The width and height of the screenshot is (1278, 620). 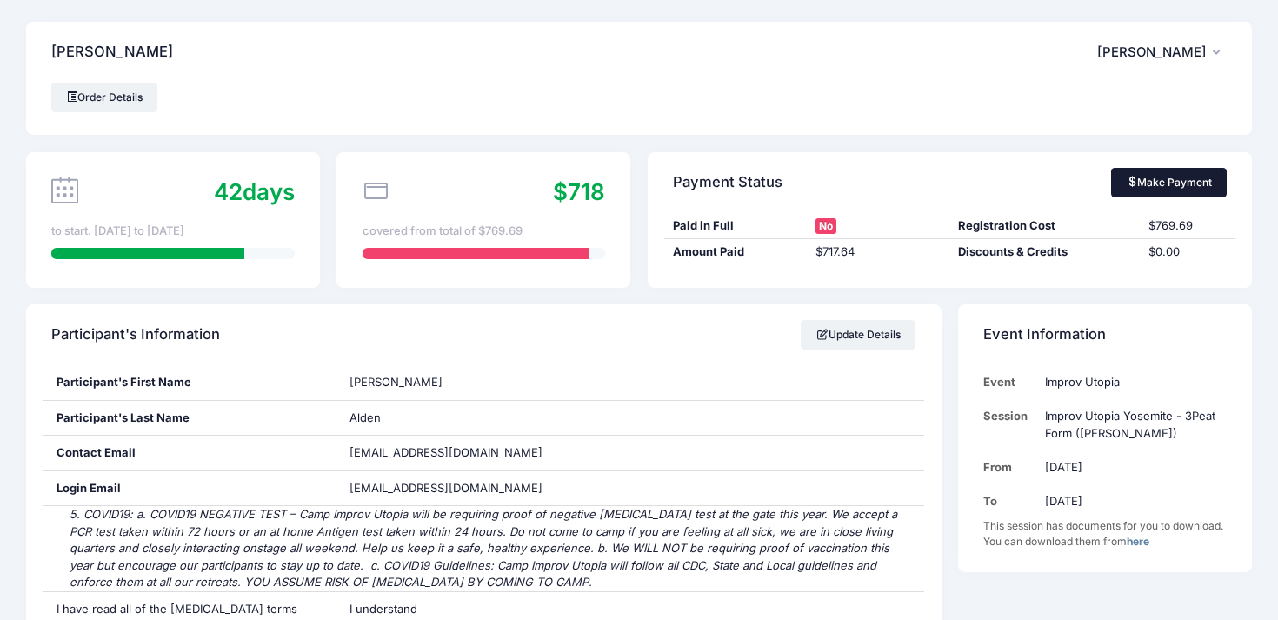 I want to click on div: days, so click(x=254, y=191).